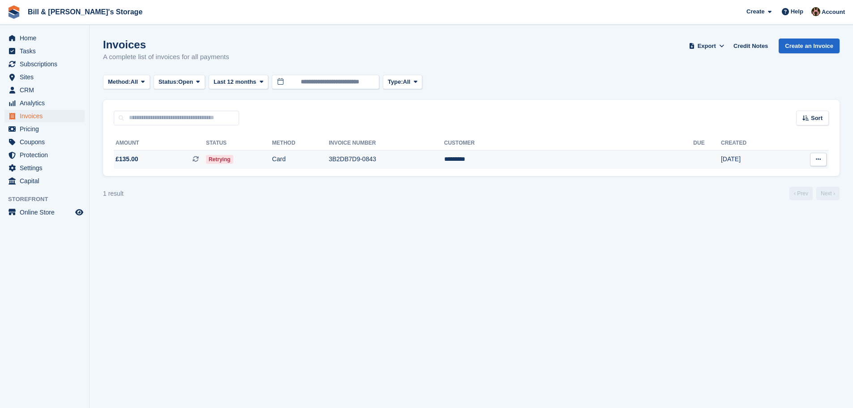 The height and width of the screenshot is (408, 853). Describe the element at coordinates (47, 181) in the screenshot. I see `span: Capital` at that location.